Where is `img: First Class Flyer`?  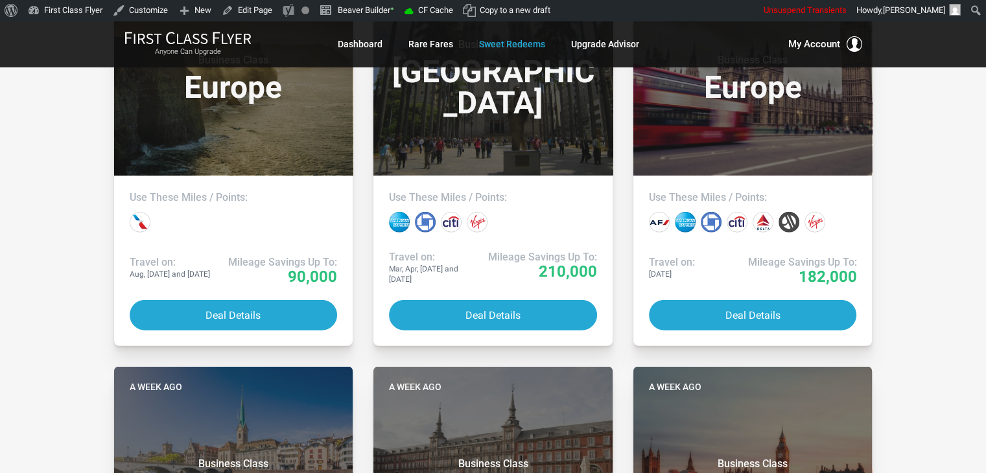
img: First Class Flyer is located at coordinates (188, 38).